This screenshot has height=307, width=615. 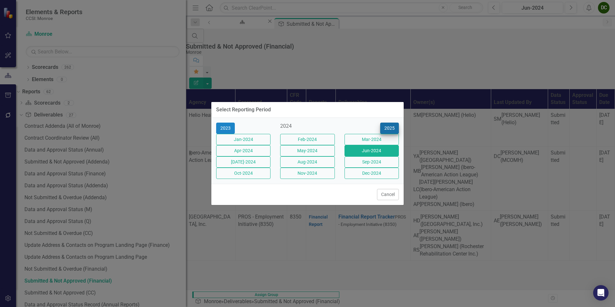 What do you see at coordinates (372, 173) in the screenshot?
I see `button: Dec-2024` at bounding box center [372, 173].